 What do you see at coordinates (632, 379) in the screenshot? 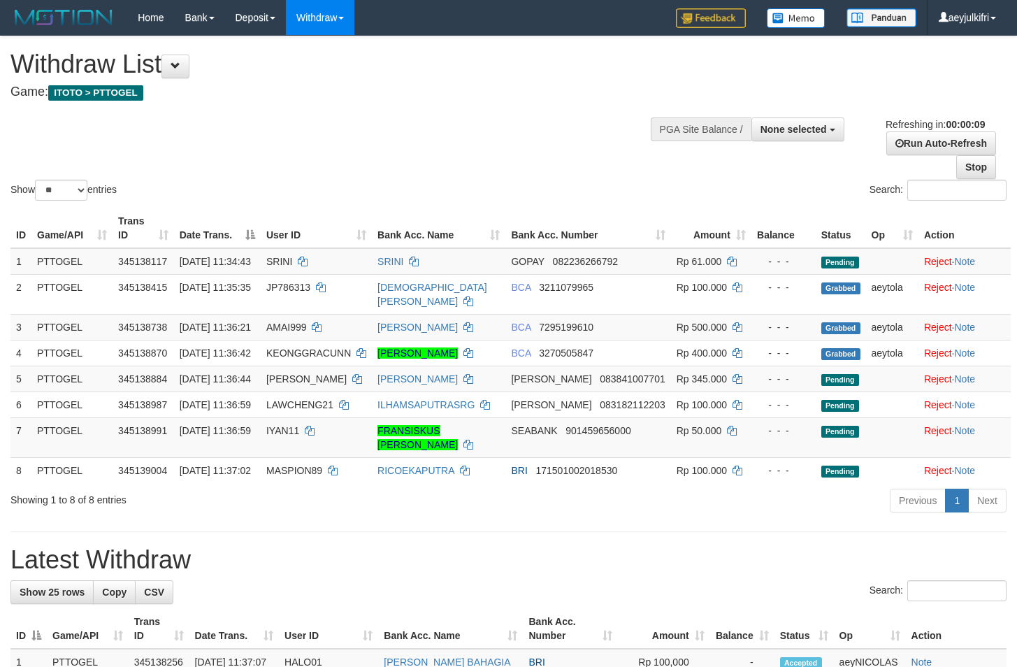
I see `span: Copy 083841007701 to clipboard` at bounding box center [632, 379].